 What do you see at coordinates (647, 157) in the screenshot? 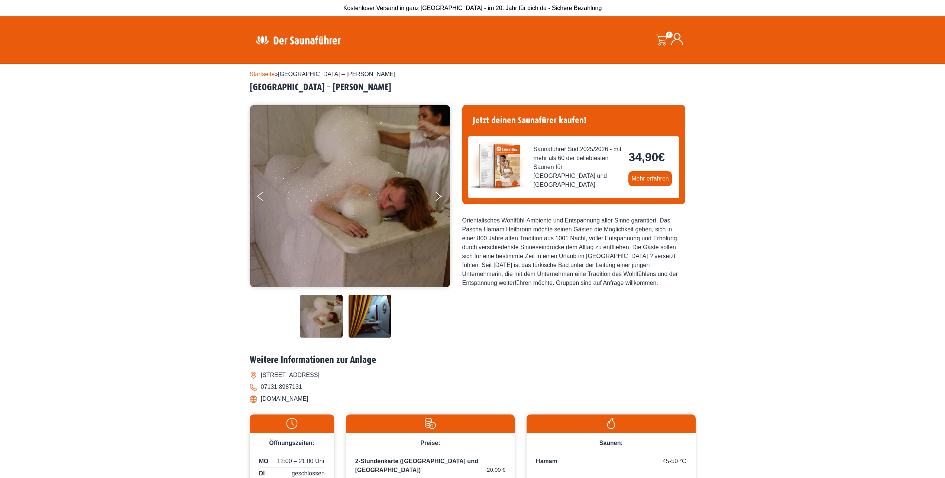
I see `bdi: 34,90` at bounding box center [647, 157].